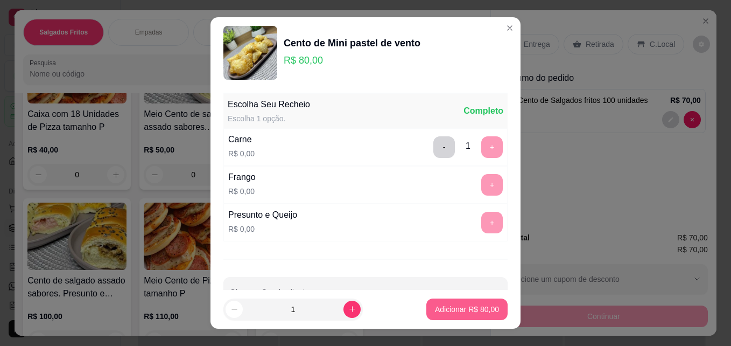 The image size is (731, 346). Describe the element at coordinates (444, 147) in the screenshot. I see `button: delete` at that location.